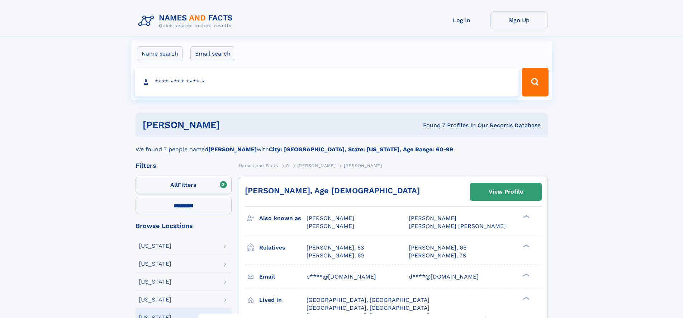 The width and height of the screenshot is (683, 318). I want to click on h3: Also known as, so click(283, 218).